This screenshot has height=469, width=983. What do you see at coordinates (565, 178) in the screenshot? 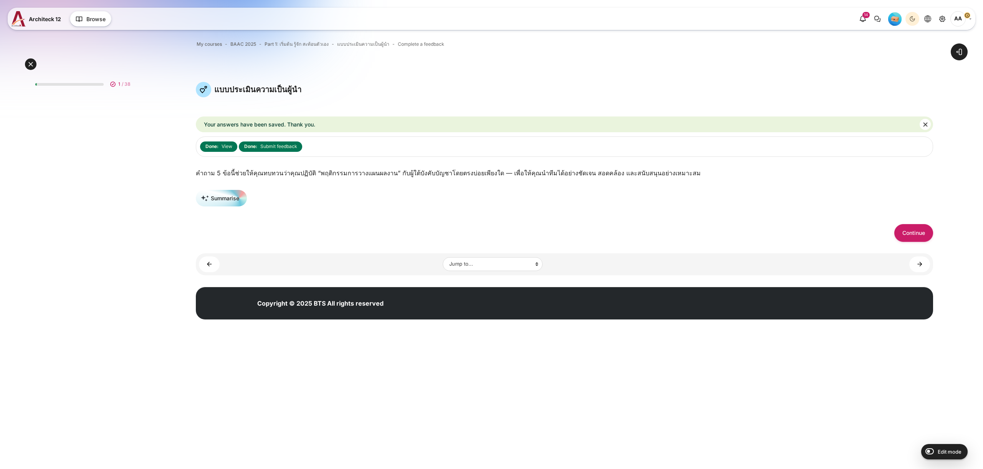
I see `section: Content` at bounding box center [565, 178].